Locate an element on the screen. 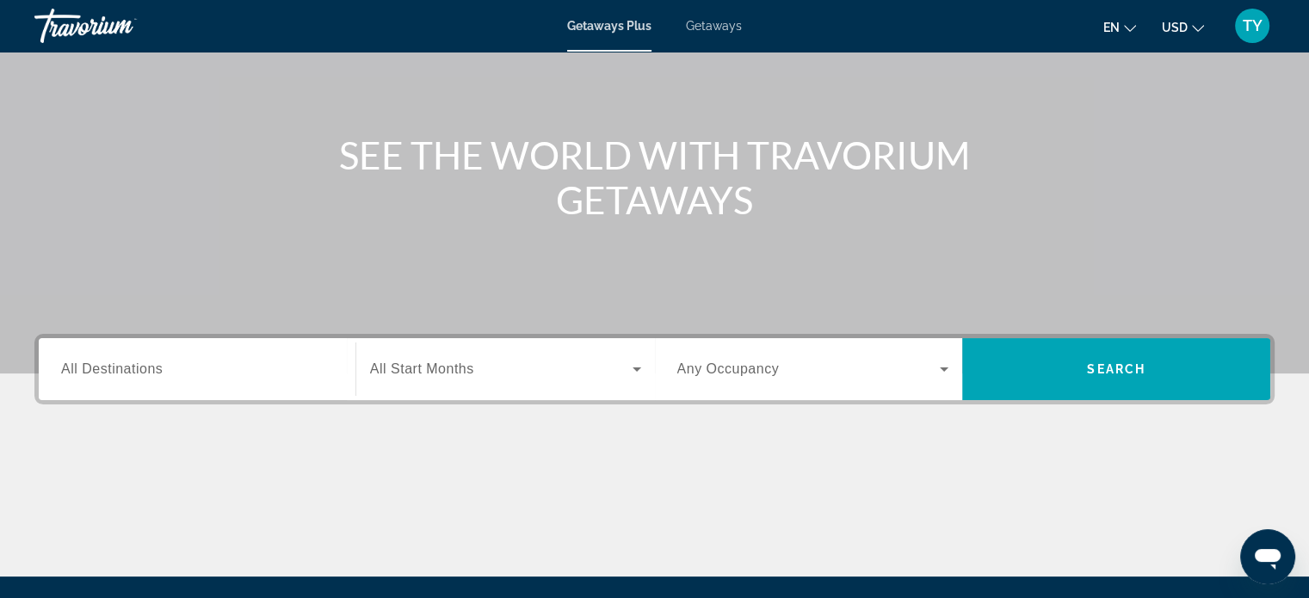  span: Search is located at coordinates (1117, 369).